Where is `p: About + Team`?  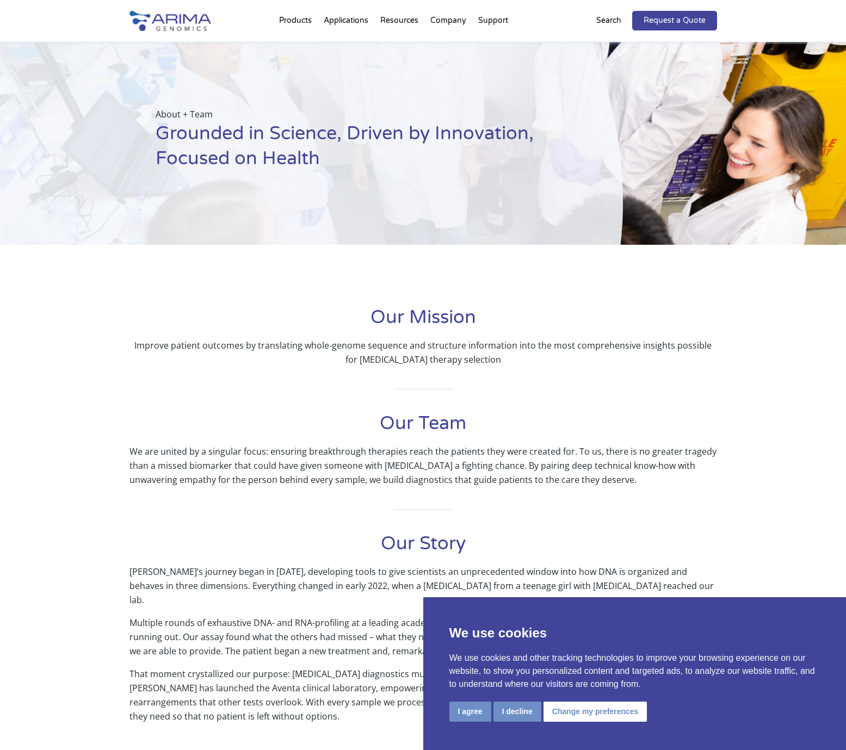
p: About + Team is located at coordinates (362, 114).